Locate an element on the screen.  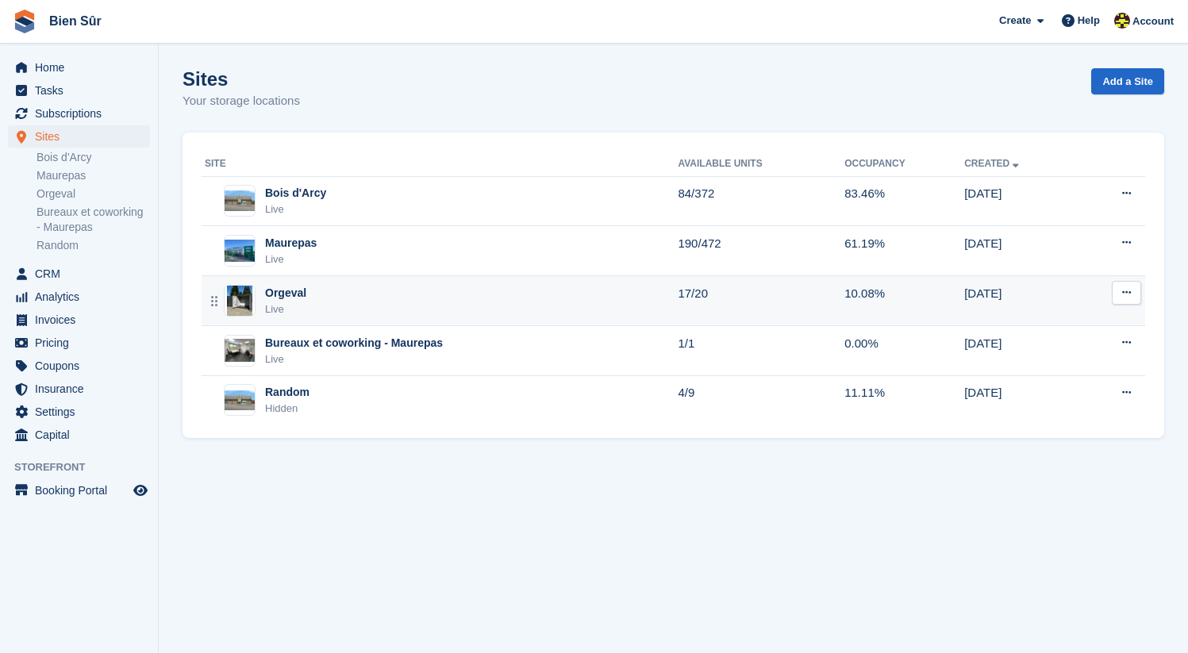
img: tab_keywords_by_traffic_grey.svg is located at coordinates (167, 106).